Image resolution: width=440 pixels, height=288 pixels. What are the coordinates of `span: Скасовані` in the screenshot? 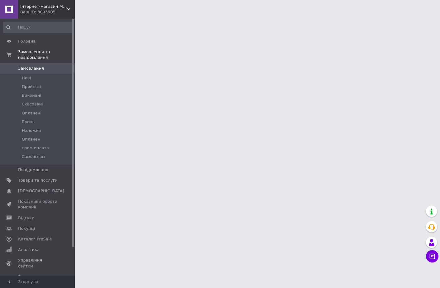 It's located at (32, 104).